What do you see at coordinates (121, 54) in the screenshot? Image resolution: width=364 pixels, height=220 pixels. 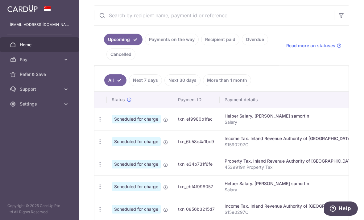 I see `a: Cancelled` at bounding box center [121, 54].